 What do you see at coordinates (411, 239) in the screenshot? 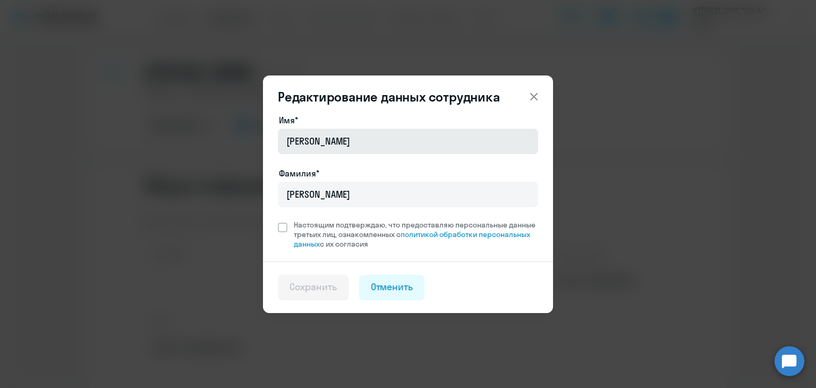
I see `a: политикой обработки персональных данных` at bounding box center [411, 239].